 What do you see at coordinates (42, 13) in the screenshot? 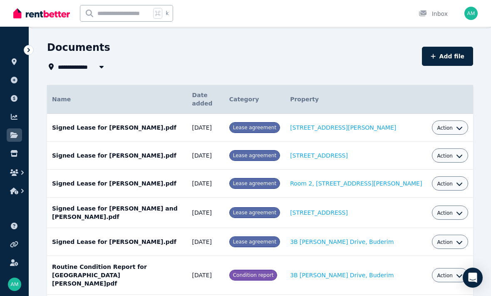
I see `img: RentBetter` at bounding box center [42, 13].